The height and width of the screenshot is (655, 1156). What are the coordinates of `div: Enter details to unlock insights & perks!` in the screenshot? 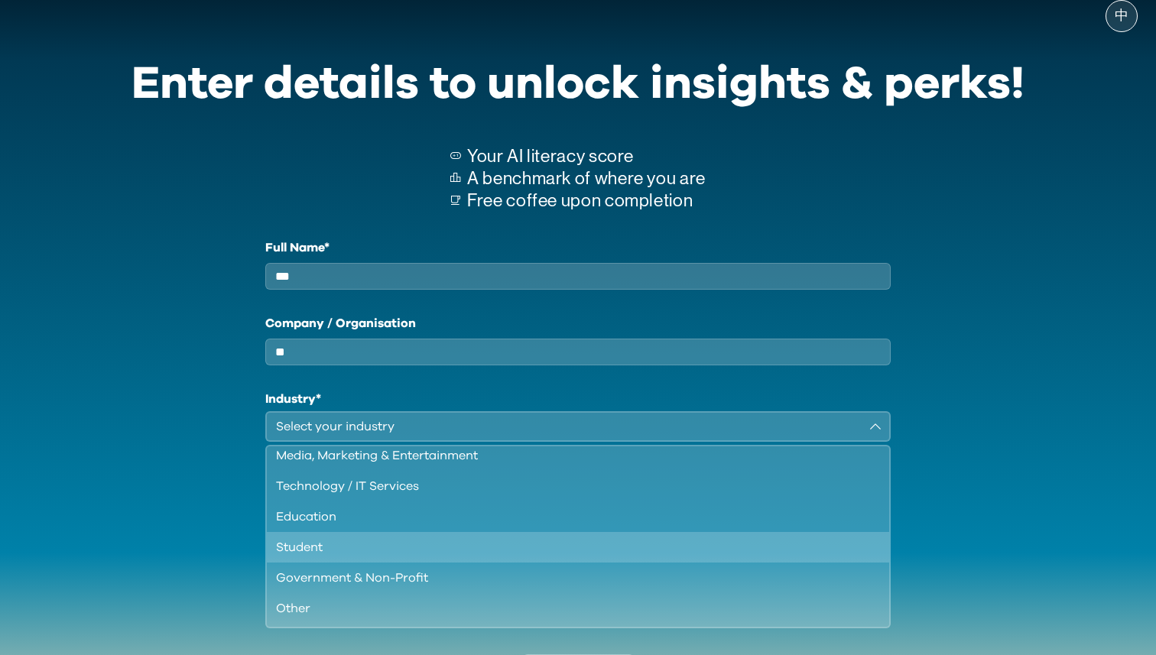 It's located at (578, 84).